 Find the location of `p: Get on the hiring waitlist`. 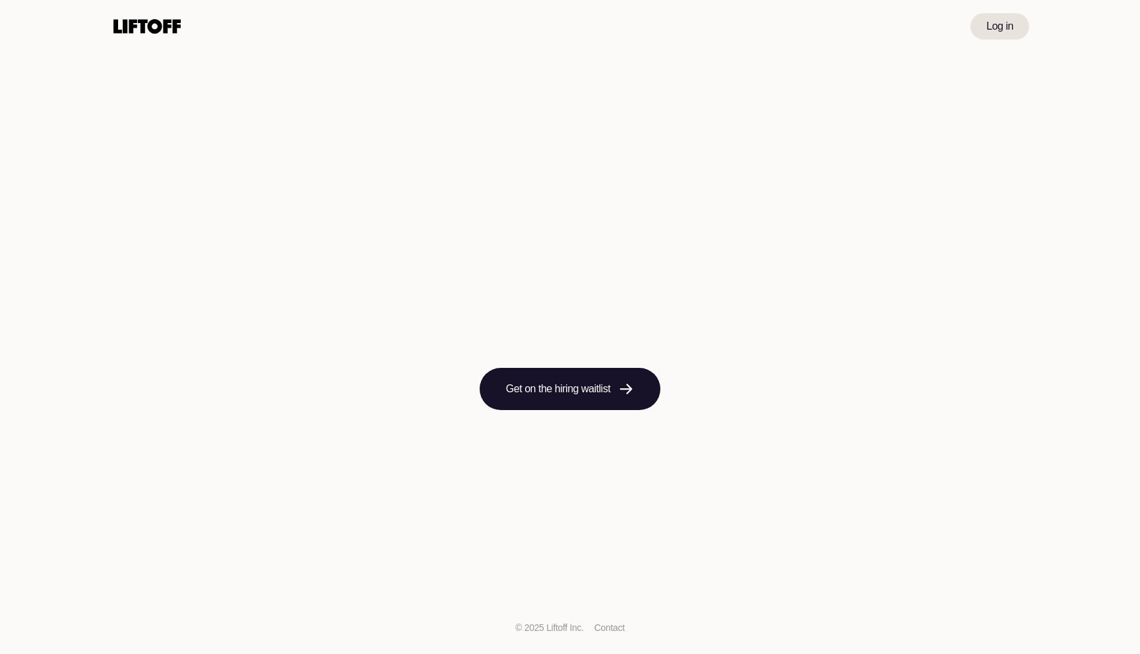

p: Get on the hiring waitlist is located at coordinates (558, 389).